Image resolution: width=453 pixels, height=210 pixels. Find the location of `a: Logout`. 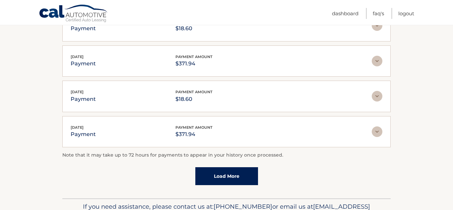

a: Logout is located at coordinates (407, 13).